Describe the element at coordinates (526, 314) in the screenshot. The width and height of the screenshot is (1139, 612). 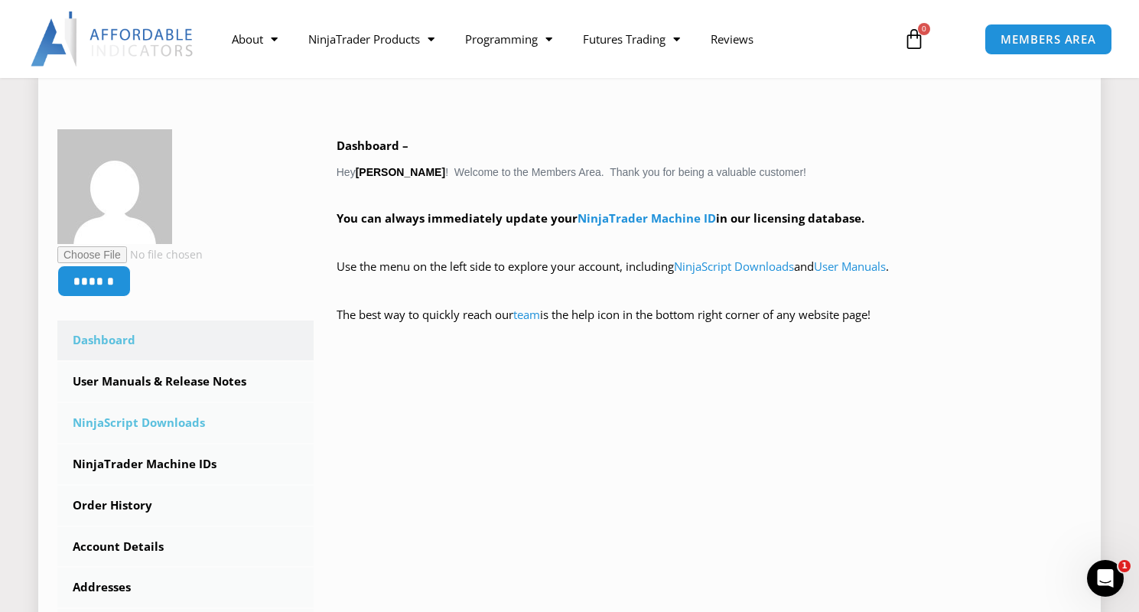
I see `a: team` at that location.